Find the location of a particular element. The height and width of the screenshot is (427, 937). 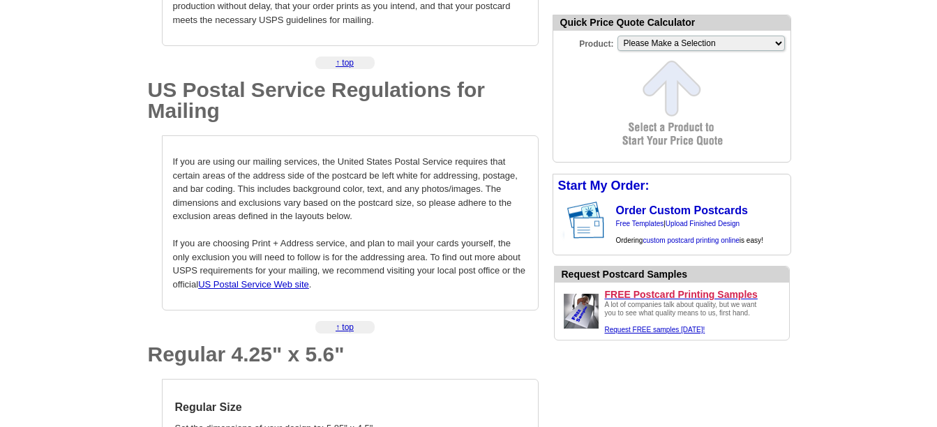

a: US Postal Service Web site is located at coordinates (253, 284).